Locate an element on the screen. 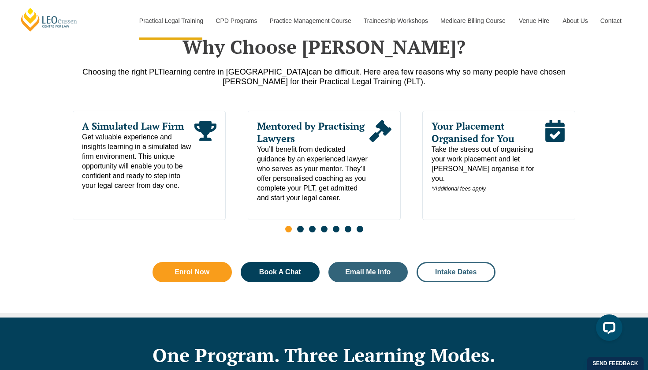  span: Go to slide 2 is located at coordinates (300, 229).